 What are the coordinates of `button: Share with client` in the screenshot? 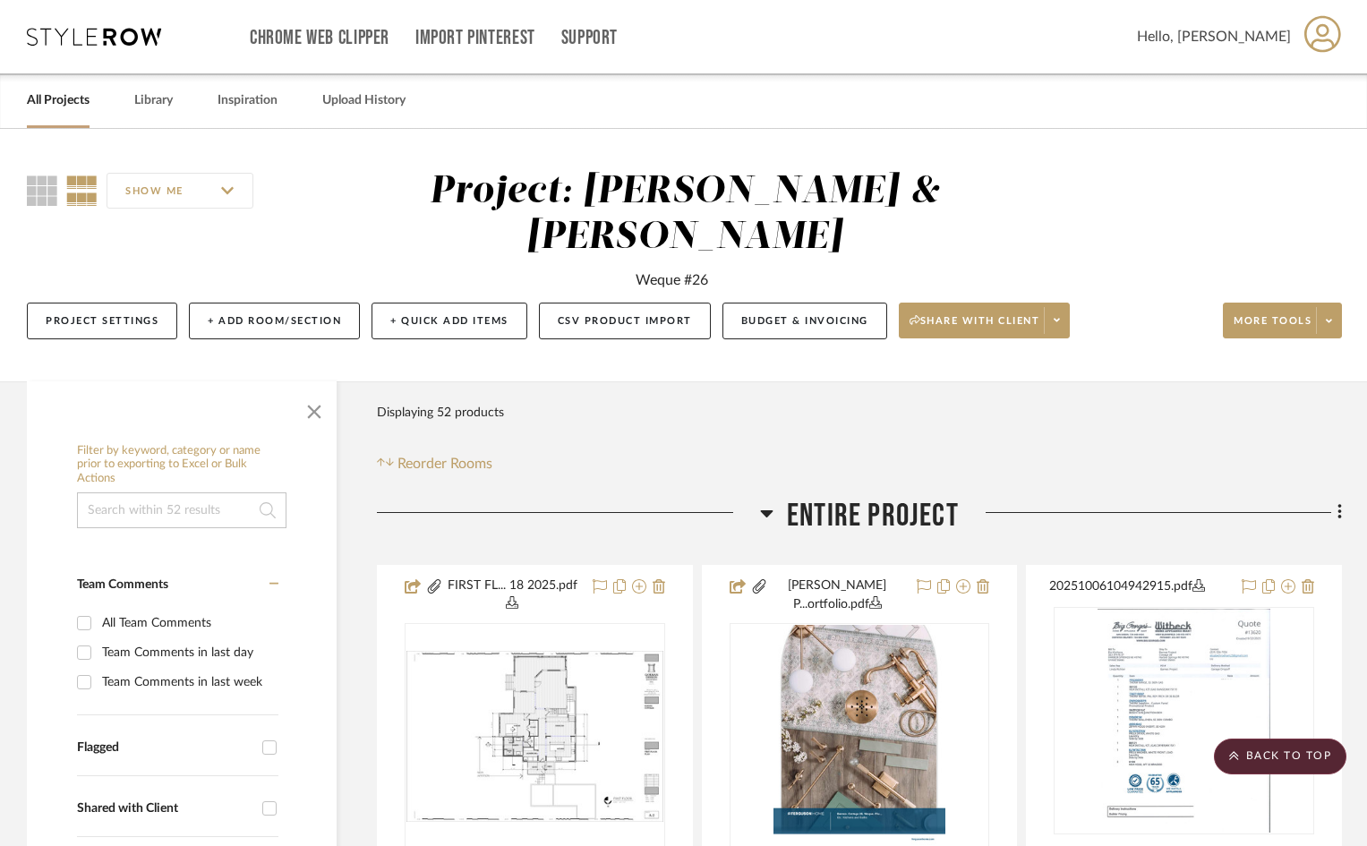 It's located at (985, 321).